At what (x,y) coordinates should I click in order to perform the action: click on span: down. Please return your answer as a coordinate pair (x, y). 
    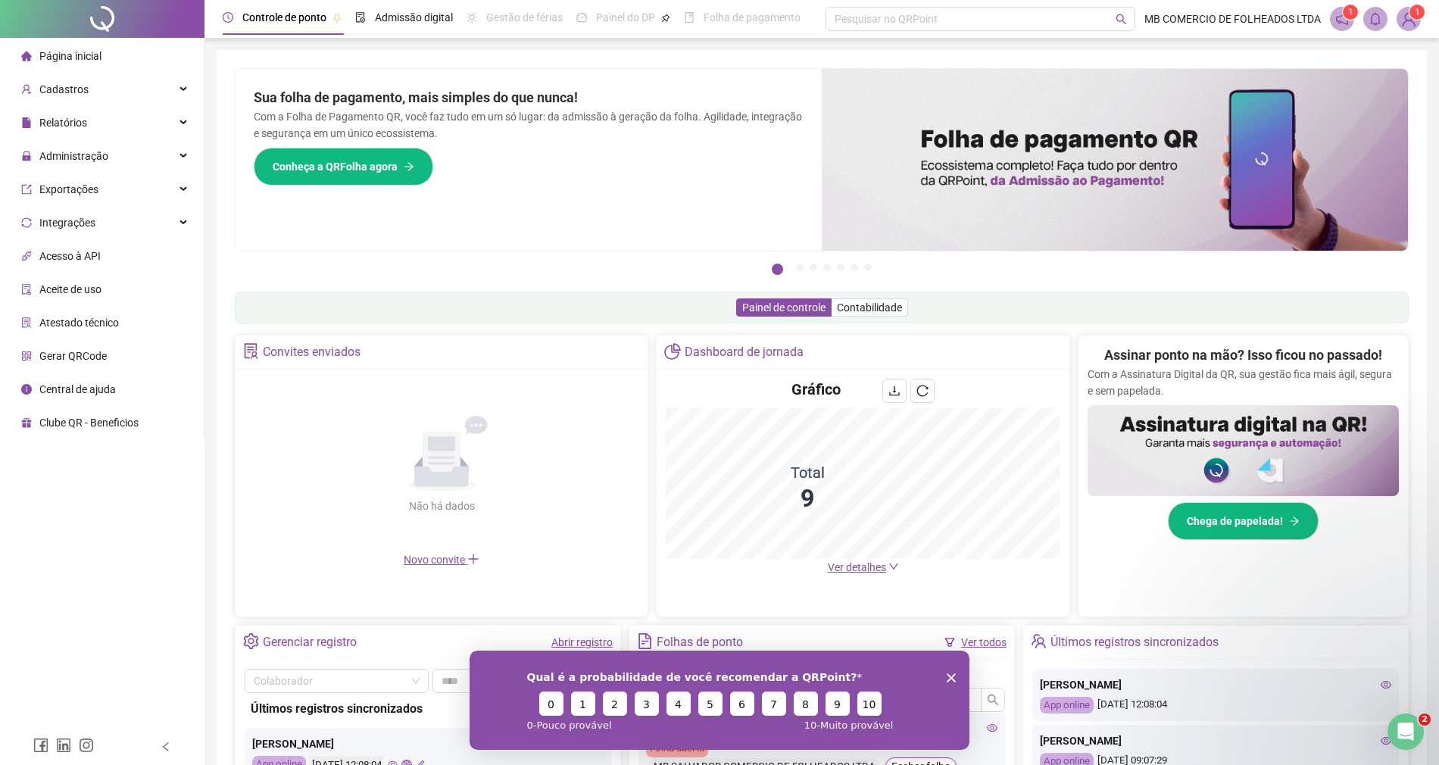
    Looking at the image, I should click on (894, 567).